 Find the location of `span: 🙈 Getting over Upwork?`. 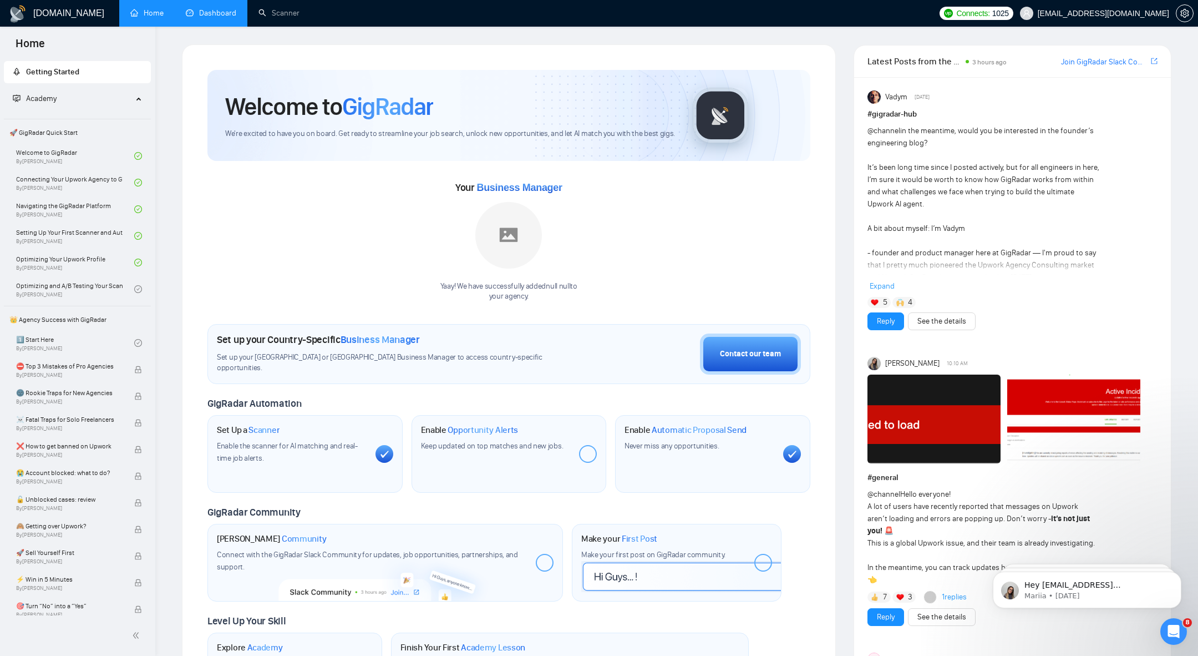

span: 🙈 Getting over Upwork? is located at coordinates (69, 526).